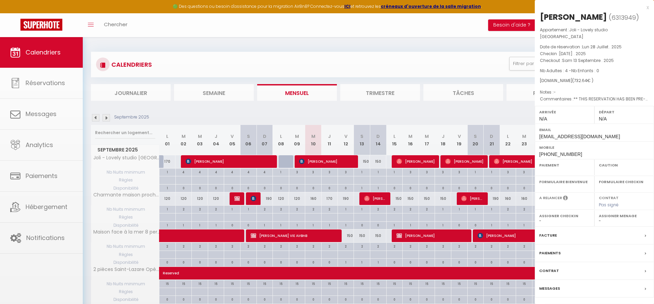 The width and height of the screenshot is (654, 304). Describe the element at coordinates (588, 60) in the screenshot. I see `span: Sam 13 Septembre . 2025` at that location.